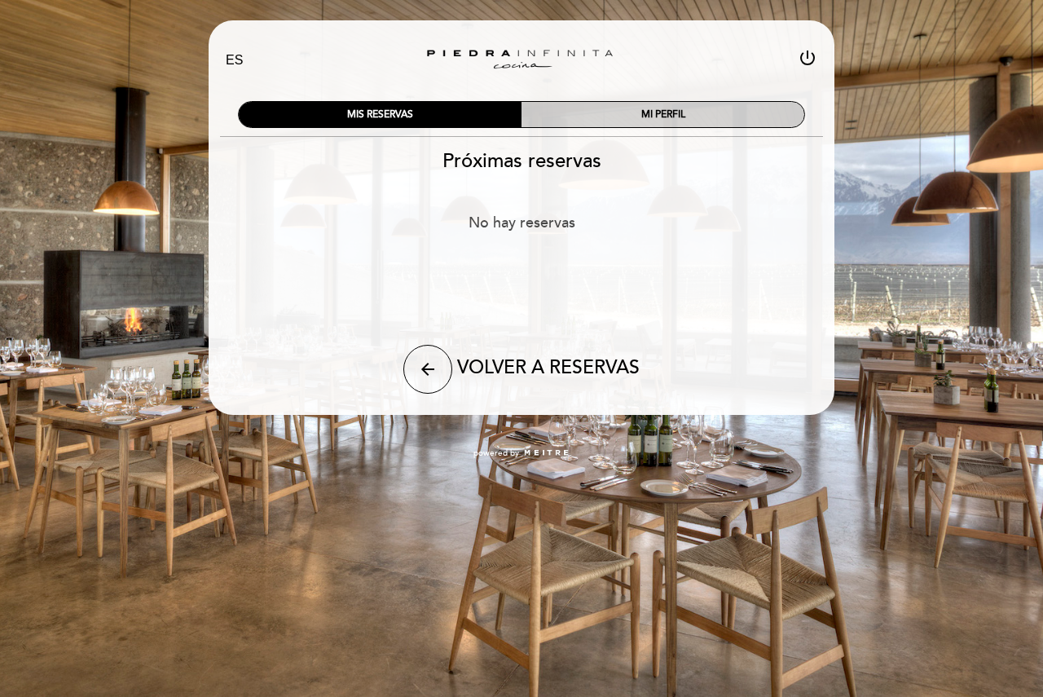 The width and height of the screenshot is (1043, 697). What do you see at coordinates (428, 369) in the screenshot?
I see `button: arrow_back` at bounding box center [428, 369].